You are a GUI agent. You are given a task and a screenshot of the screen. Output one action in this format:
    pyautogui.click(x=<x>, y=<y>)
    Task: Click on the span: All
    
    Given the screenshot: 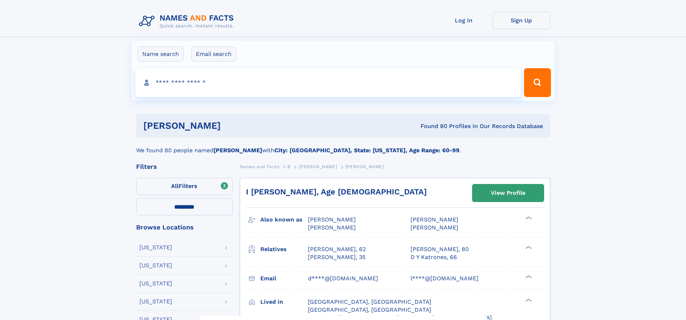 What is the action you would take?
    pyautogui.click(x=175, y=186)
    